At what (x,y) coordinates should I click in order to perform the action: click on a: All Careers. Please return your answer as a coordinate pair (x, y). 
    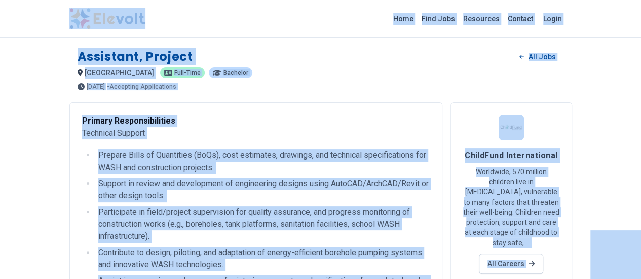
    Looking at the image, I should click on (511, 264).